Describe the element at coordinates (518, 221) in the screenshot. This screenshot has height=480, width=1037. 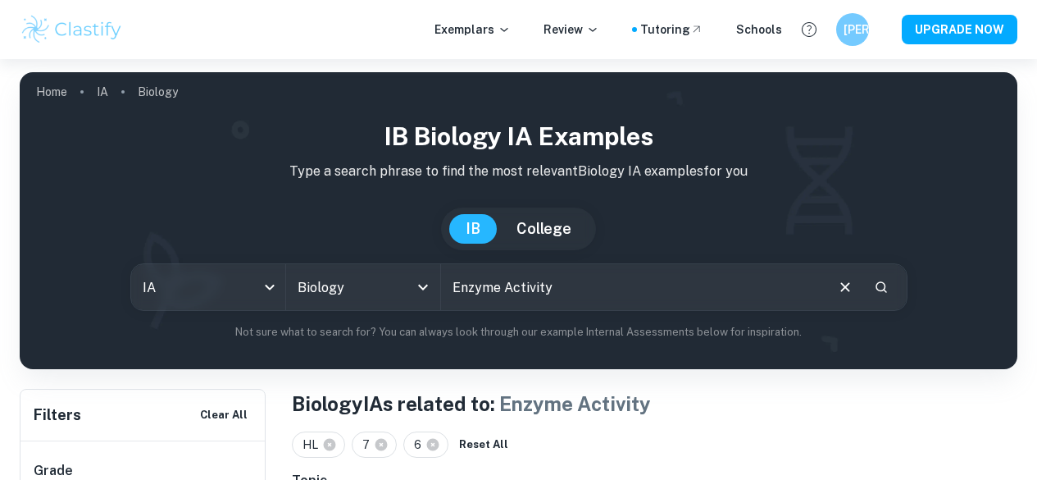
I see `img: profile cover` at that location.